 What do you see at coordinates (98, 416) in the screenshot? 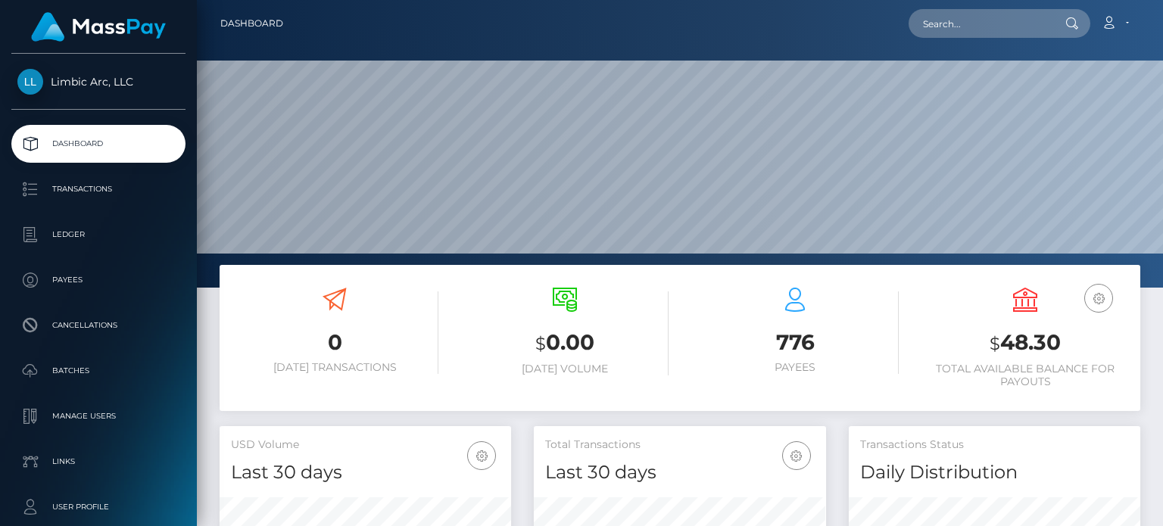
I see `a: Manage Users` at bounding box center [98, 416].